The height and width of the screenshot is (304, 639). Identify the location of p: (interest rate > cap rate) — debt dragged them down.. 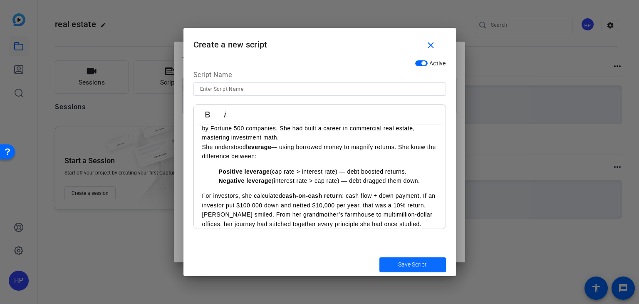
(328, 181).